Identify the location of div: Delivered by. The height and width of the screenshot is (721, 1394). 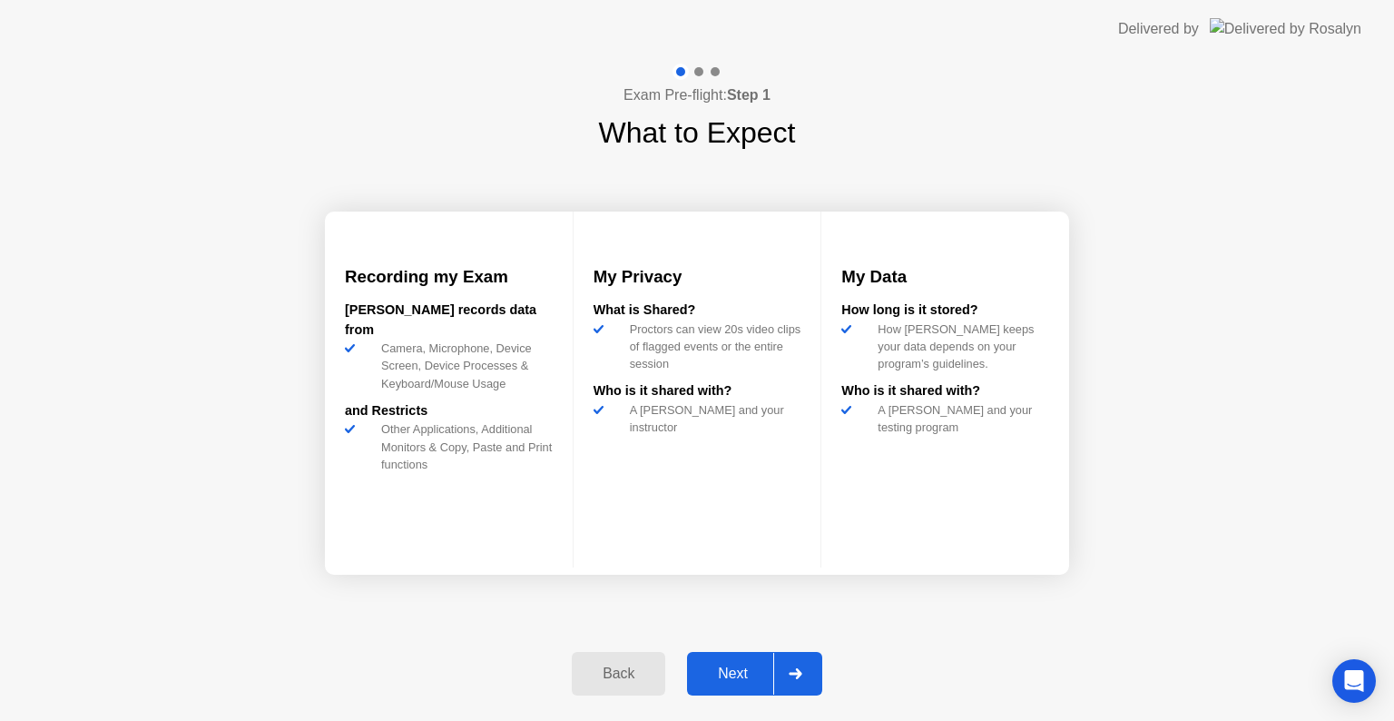
(1158, 29).